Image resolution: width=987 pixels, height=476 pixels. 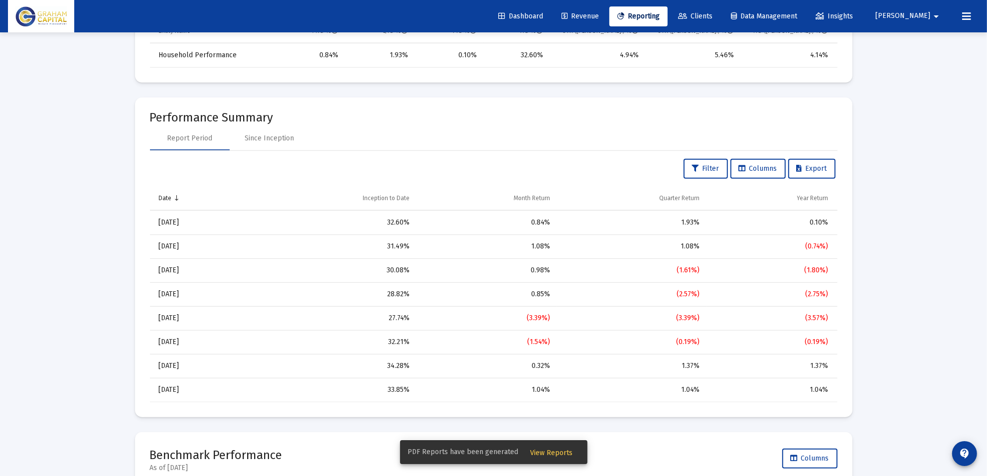 What do you see at coordinates (936, 16) in the screenshot?
I see `mat-icon: arrow_drop_down` at bounding box center [936, 16].